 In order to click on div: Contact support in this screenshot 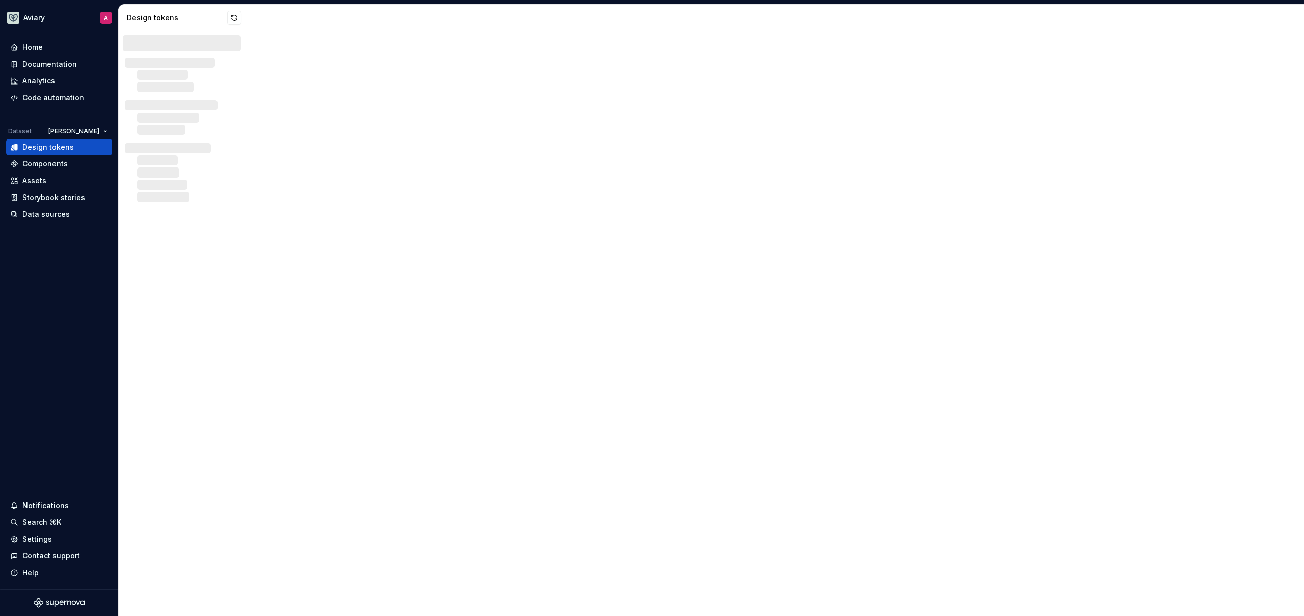, I will do `click(51, 556)`.